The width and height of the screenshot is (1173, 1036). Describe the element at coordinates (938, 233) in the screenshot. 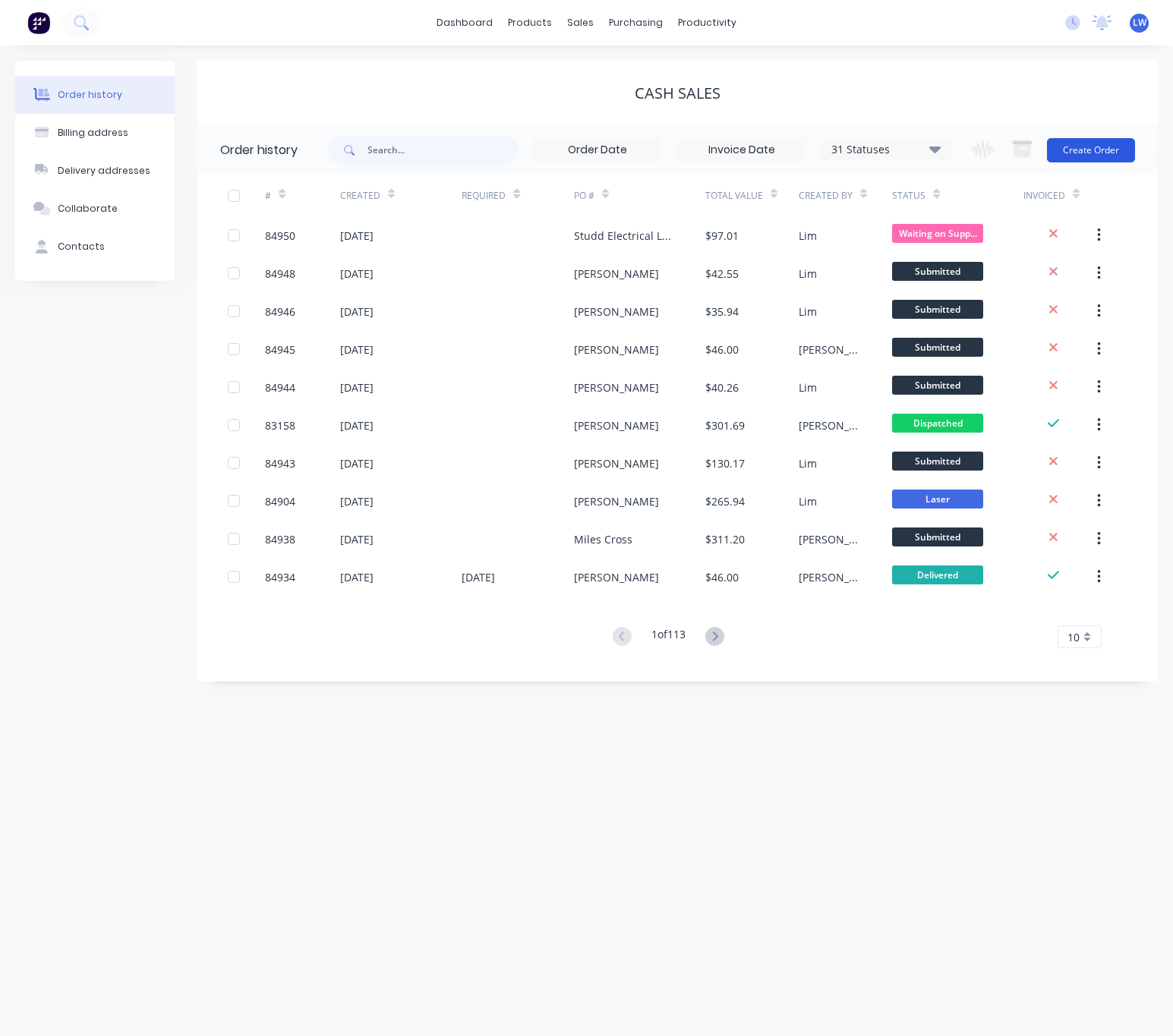

I see `span: Waiting on Supp...` at that location.